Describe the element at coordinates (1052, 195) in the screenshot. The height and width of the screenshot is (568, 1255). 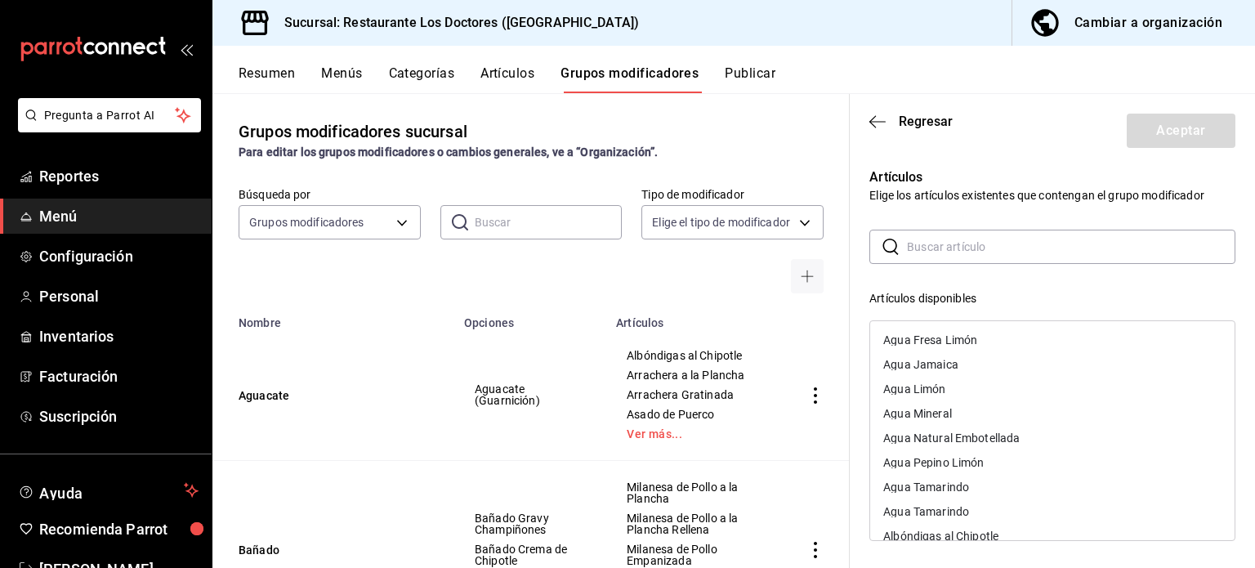
I see `p: Elige los artículos existentes que contengan el grupo modificador` at that location.